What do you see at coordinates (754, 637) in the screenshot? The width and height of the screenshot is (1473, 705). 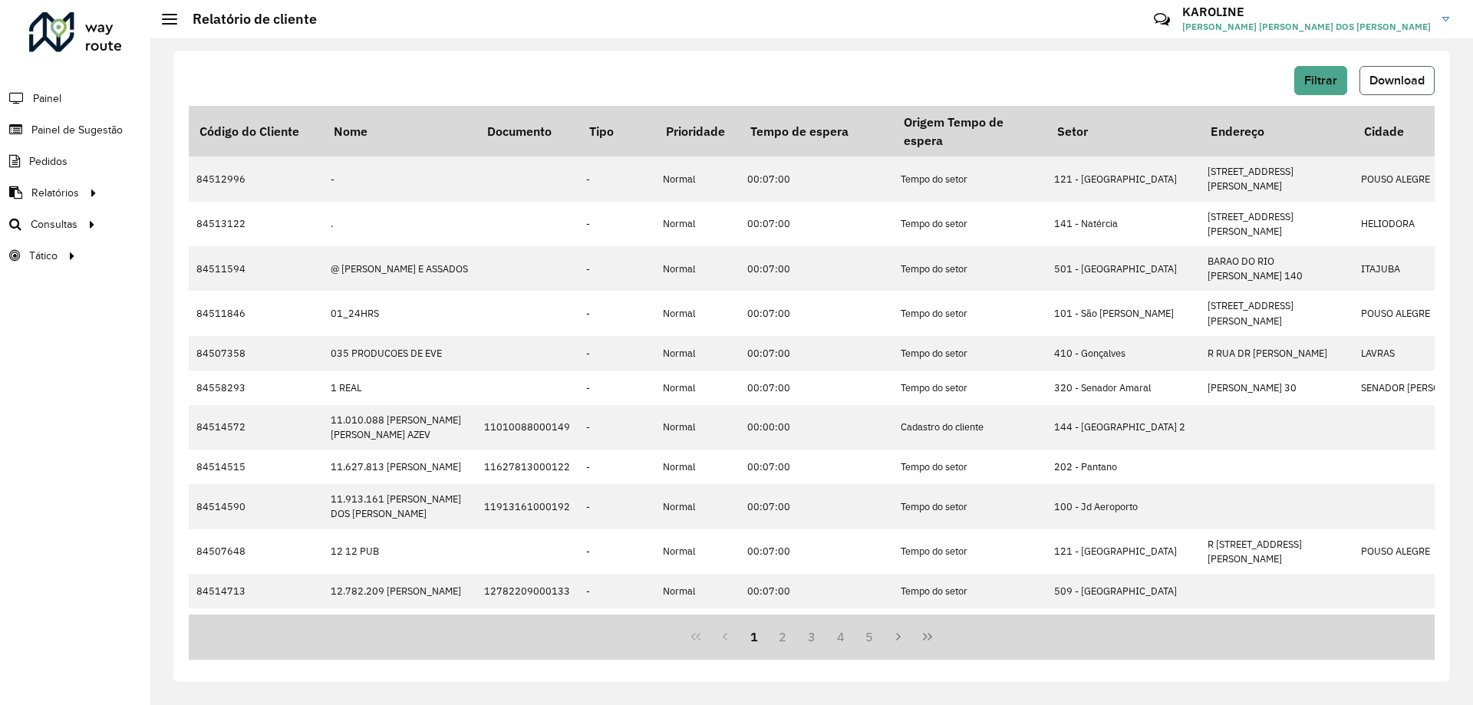 I see `button: 1` at bounding box center [754, 637].